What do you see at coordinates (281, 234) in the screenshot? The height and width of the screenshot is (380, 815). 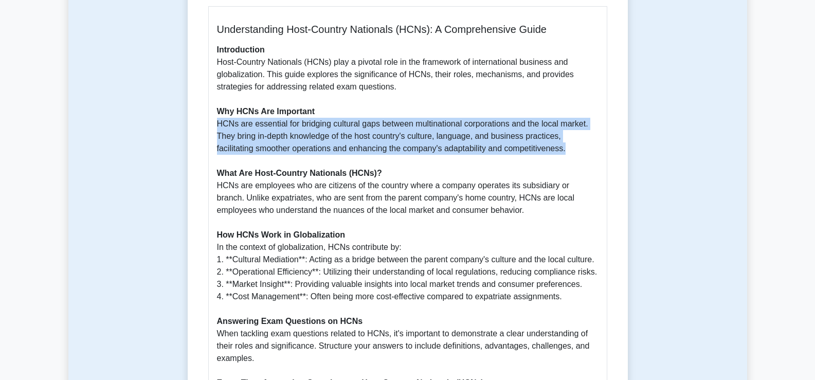 I see `b: How HCNs Work in Globalization` at bounding box center [281, 234].